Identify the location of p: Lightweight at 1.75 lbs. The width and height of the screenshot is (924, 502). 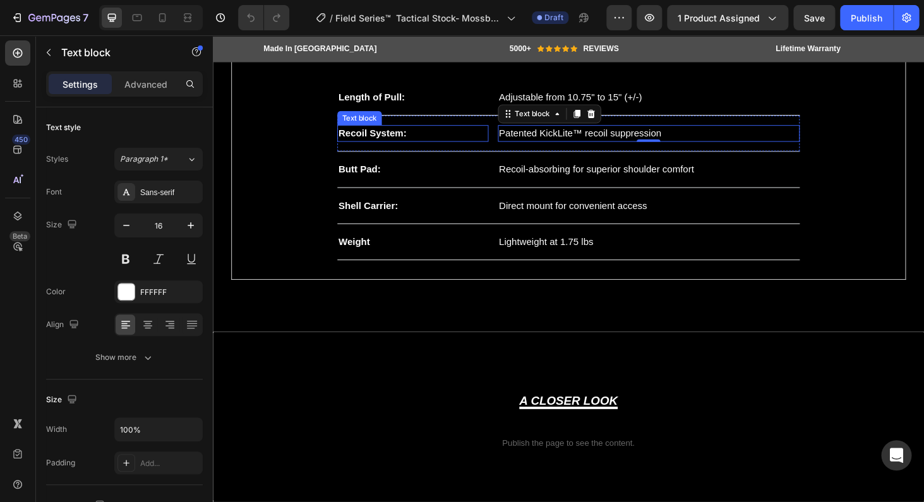
(464, 220).